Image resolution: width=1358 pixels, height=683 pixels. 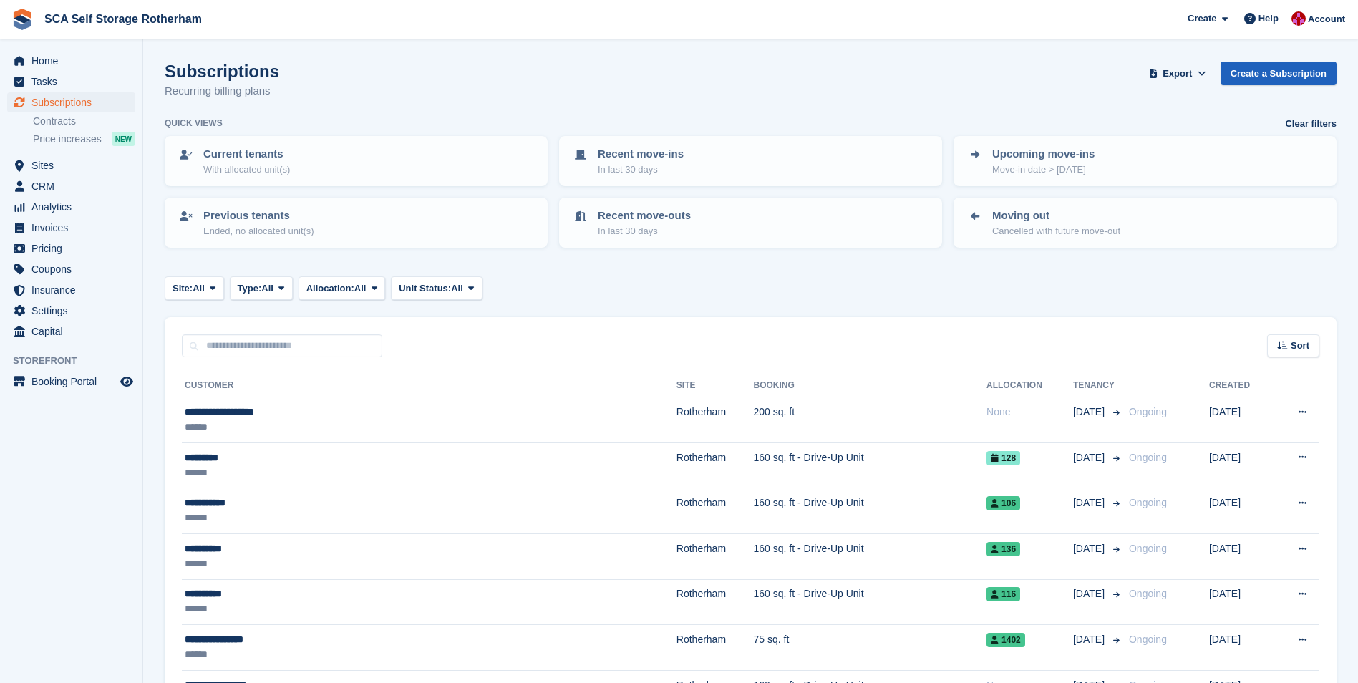 What do you see at coordinates (1177, 73) in the screenshot?
I see `button: Export` at bounding box center [1177, 73].